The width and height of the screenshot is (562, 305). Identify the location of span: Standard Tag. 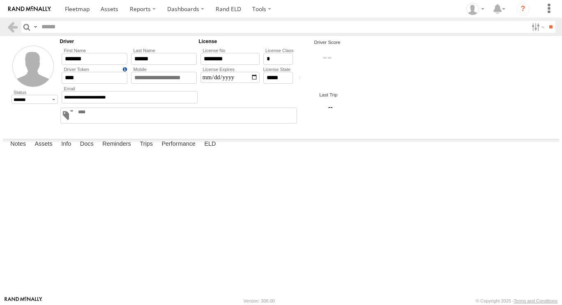
(71, 111).